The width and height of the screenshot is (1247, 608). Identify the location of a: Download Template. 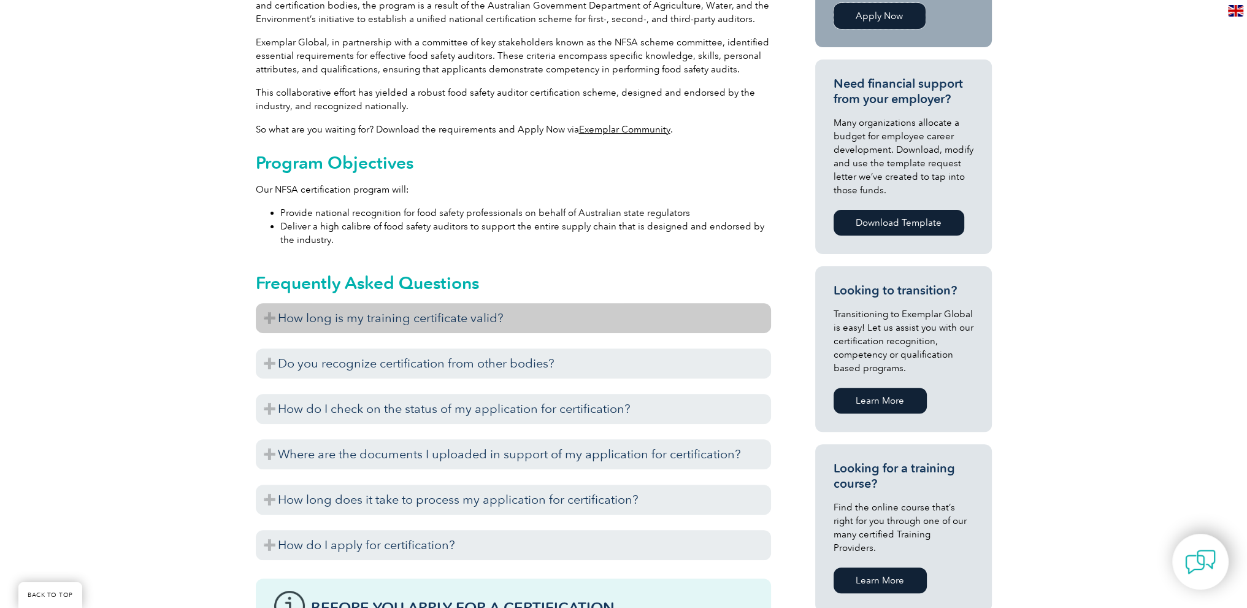
(899, 223).